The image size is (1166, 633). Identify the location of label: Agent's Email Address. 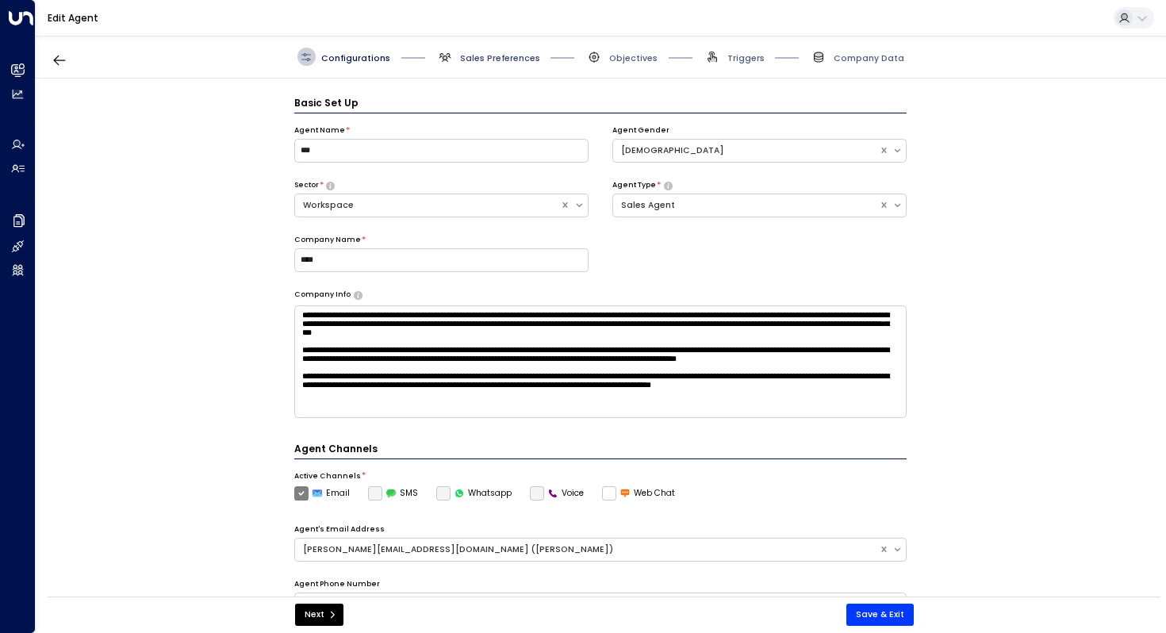
(340, 530).